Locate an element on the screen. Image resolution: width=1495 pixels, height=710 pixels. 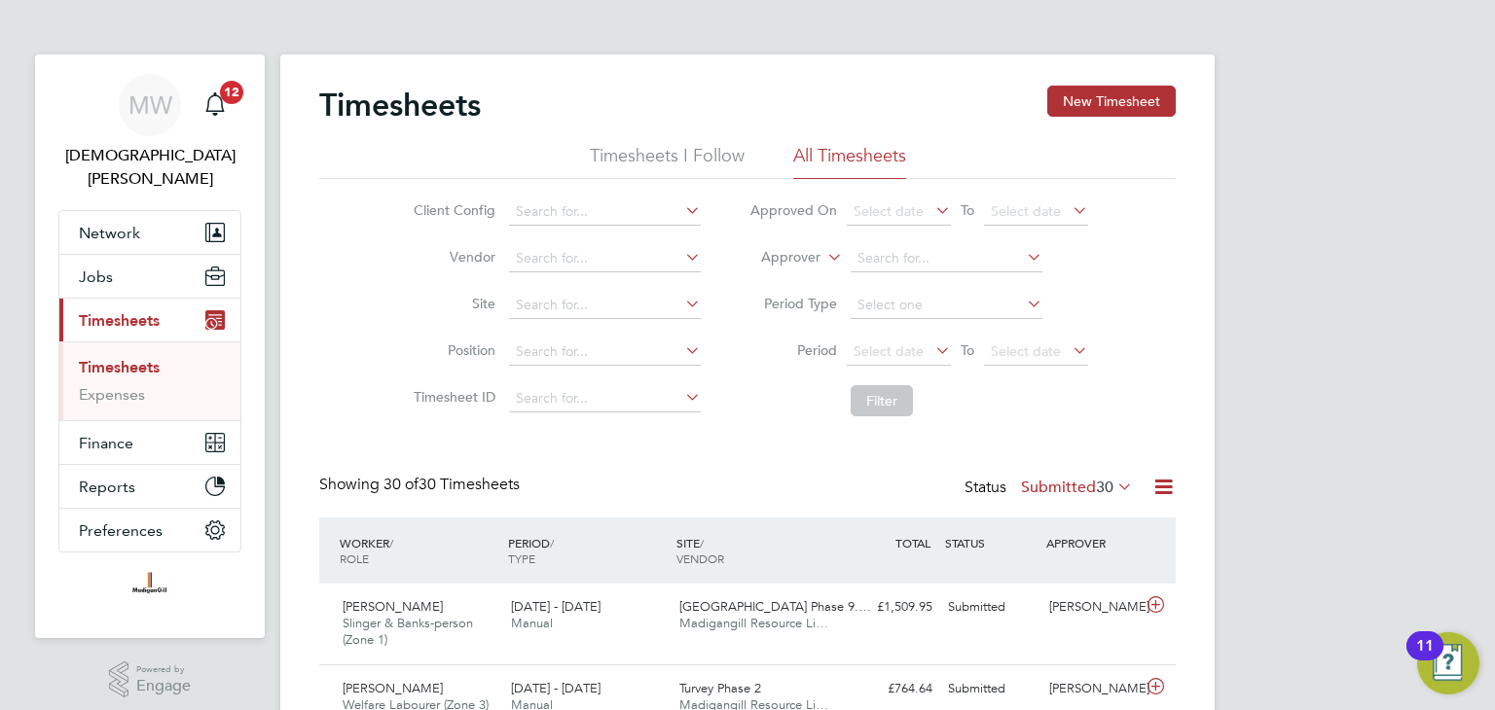
span: Turvey Phase 2 is located at coordinates (720, 688).